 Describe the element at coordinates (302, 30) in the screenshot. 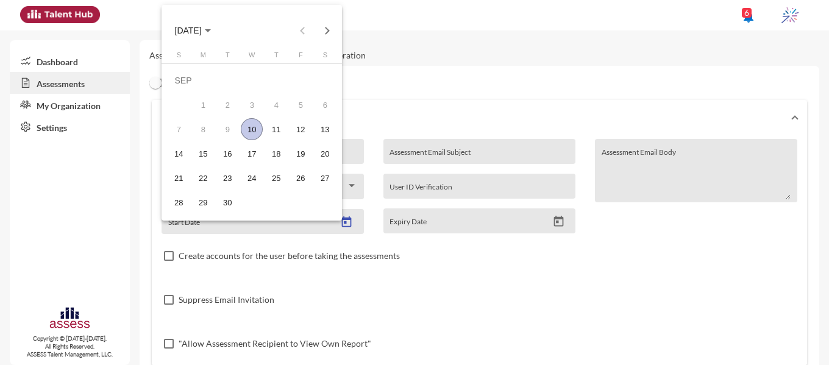

I see `button: Previous month` at that location.